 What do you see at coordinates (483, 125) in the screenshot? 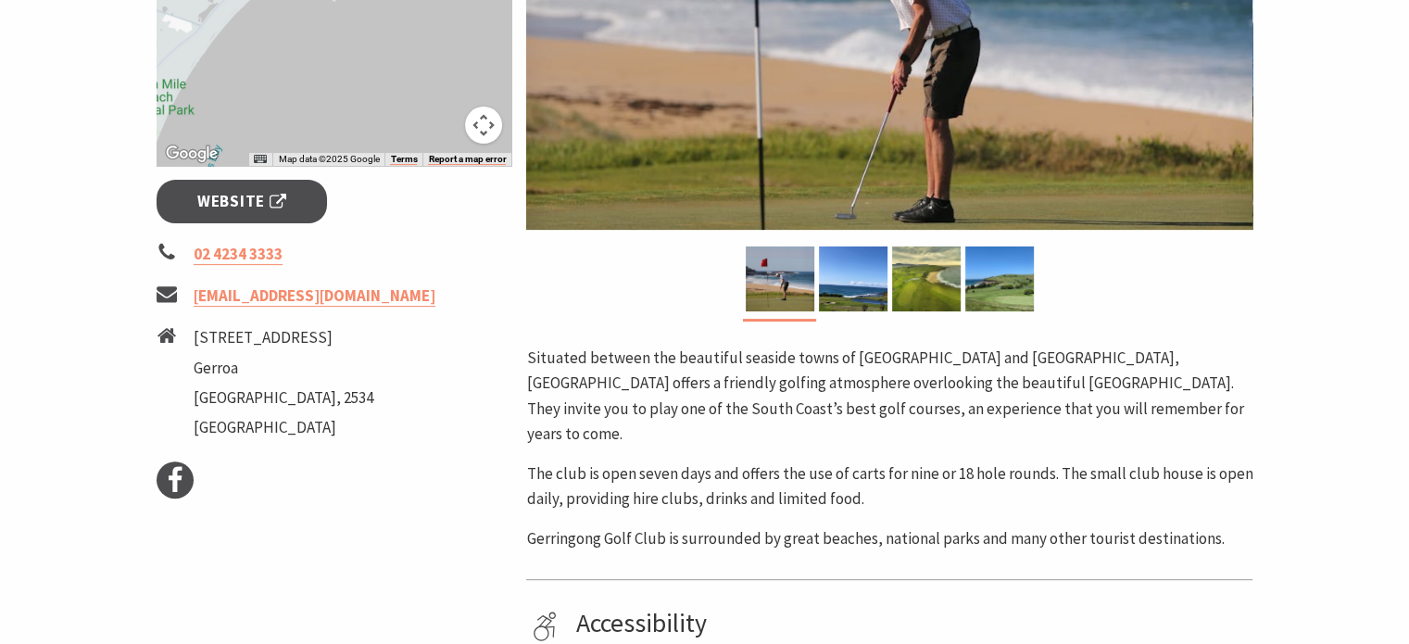
I see `button: Map camera controls` at bounding box center [483, 125].